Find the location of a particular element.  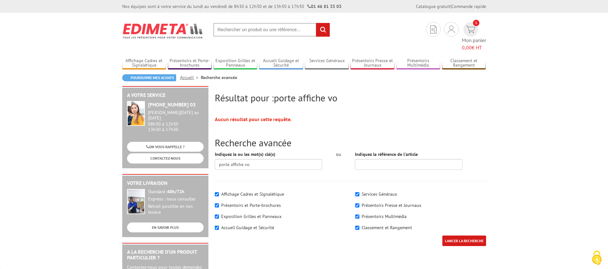

span: porte affiche vo is located at coordinates (305, 98).